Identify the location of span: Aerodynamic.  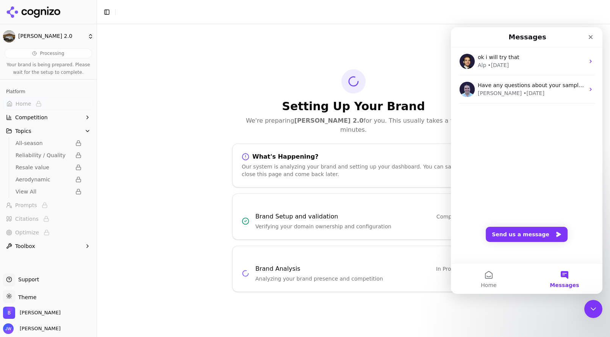
(43, 180).